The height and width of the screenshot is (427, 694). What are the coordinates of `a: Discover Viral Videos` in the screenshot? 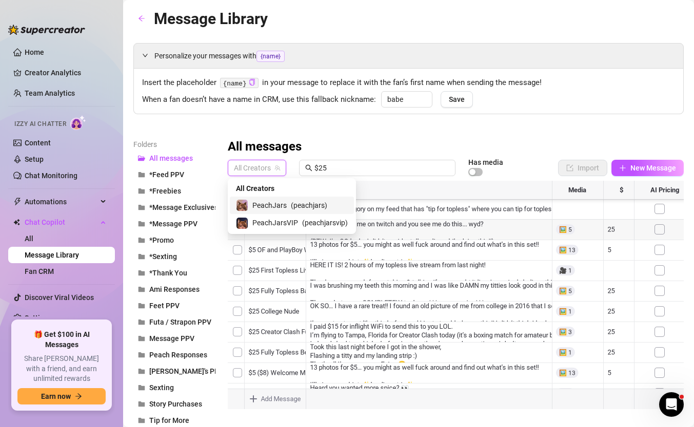 It's located at (59, 298).